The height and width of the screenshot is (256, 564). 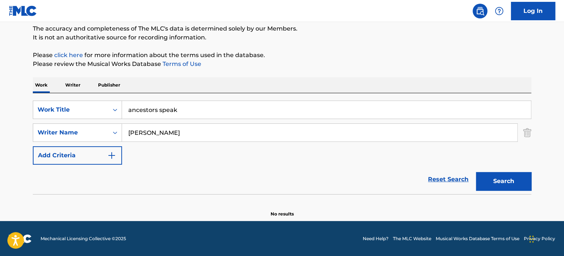 What do you see at coordinates (545, 238) in the screenshot?
I see `div: Chat Widget` at bounding box center [545, 238].